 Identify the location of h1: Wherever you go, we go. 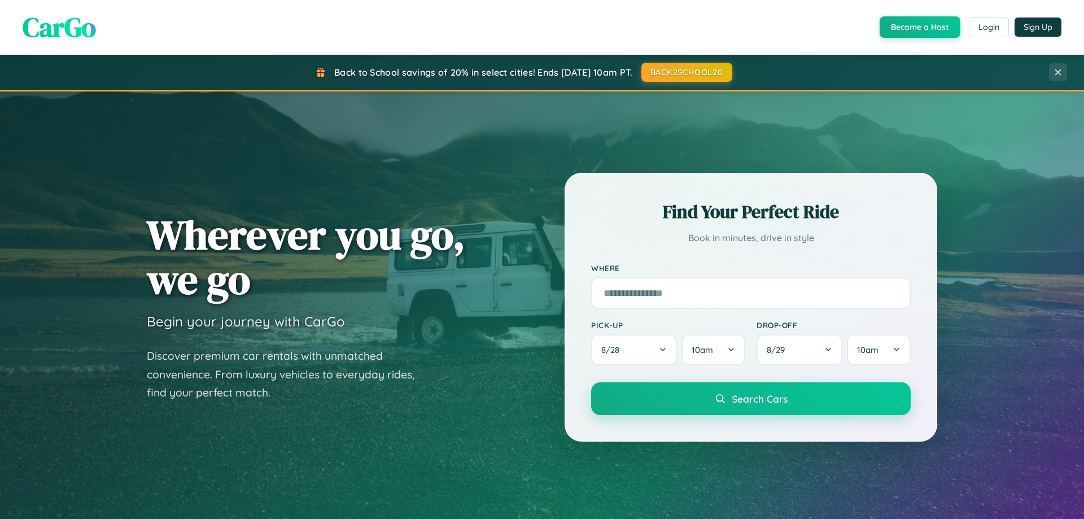
(306, 257).